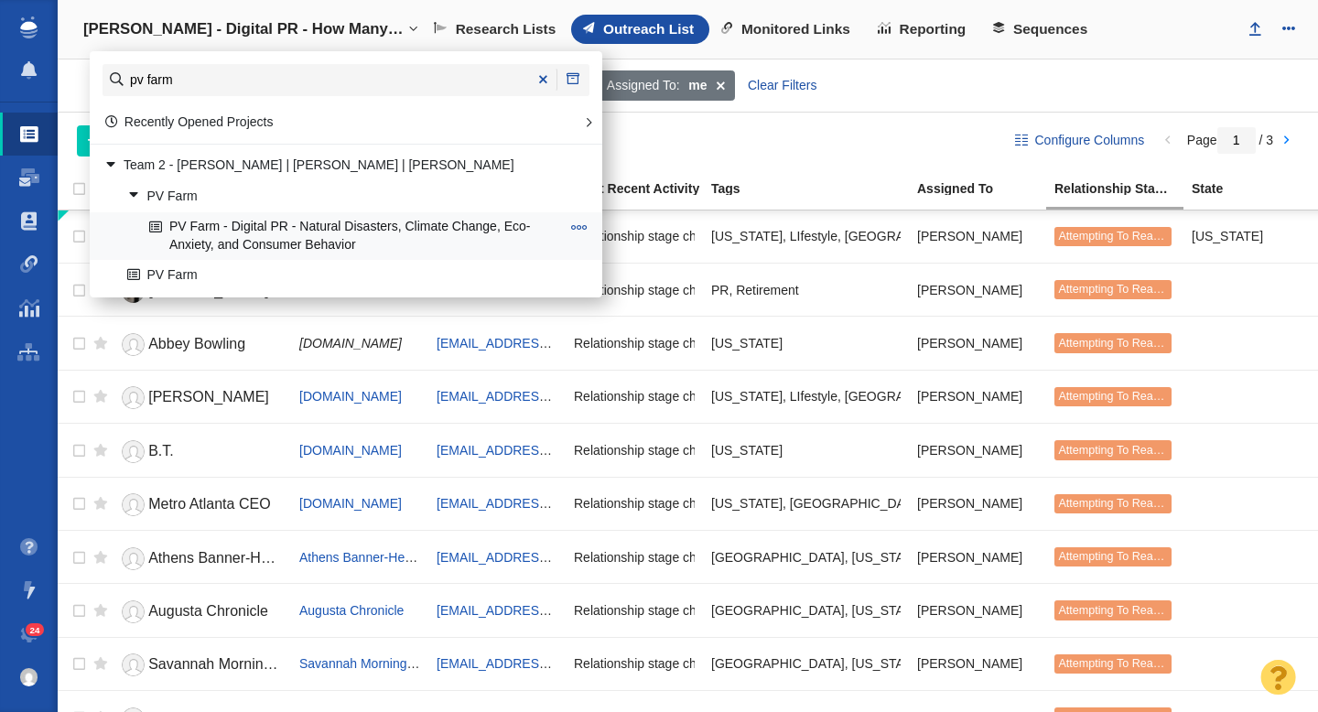 This screenshot has height=712, width=1318. Describe the element at coordinates (640, 29) in the screenshot. I see `a: Outreach List` at that location.